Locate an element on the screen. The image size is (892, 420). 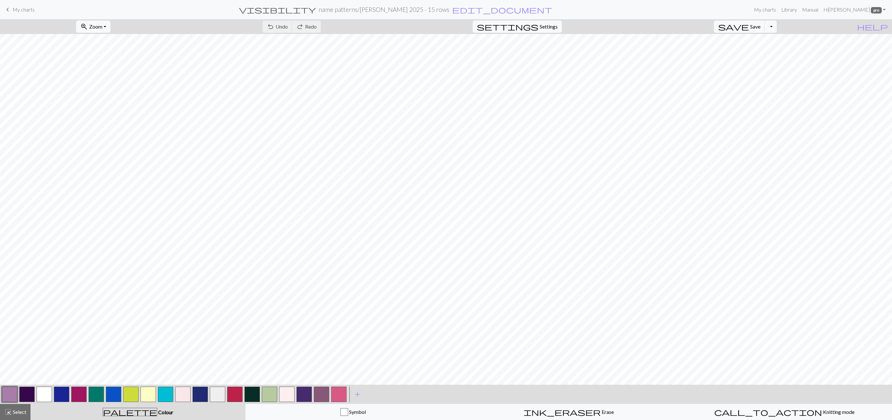
button: Symbol is located at coordinates (353, 412).